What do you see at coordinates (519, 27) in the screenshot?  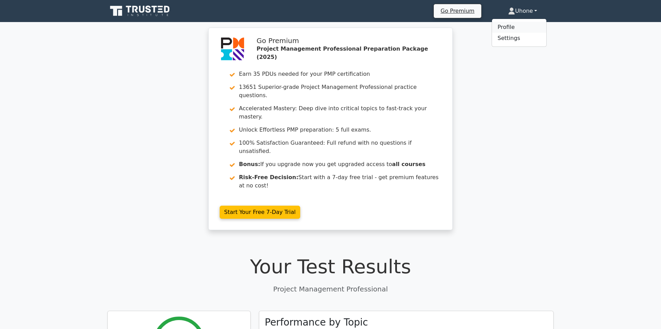 I see `a: Profile` at bounding box center [519, 27].